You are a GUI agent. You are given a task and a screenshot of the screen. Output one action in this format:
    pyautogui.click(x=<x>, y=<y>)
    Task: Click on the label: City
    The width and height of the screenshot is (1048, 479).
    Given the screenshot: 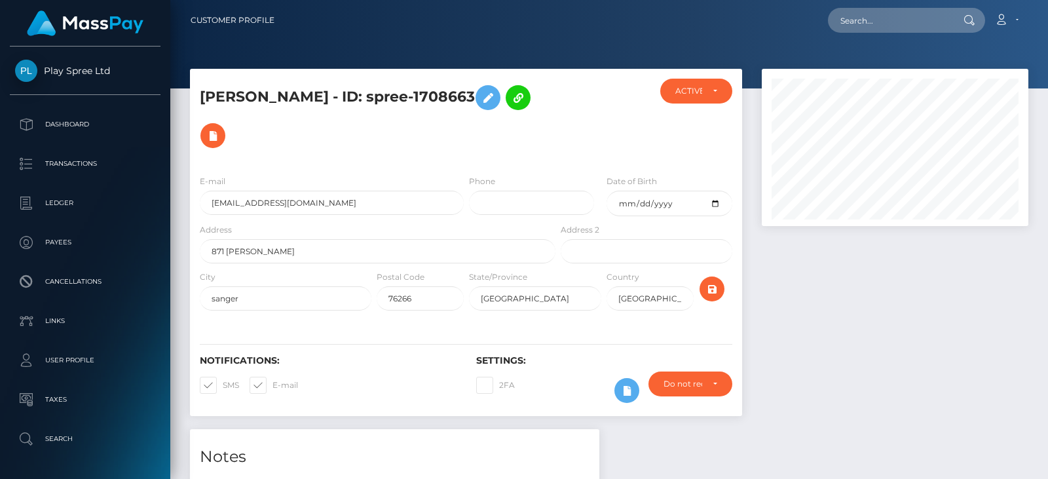 What is the action you would take?
    pyautogui.click(x=208, y=277)
    